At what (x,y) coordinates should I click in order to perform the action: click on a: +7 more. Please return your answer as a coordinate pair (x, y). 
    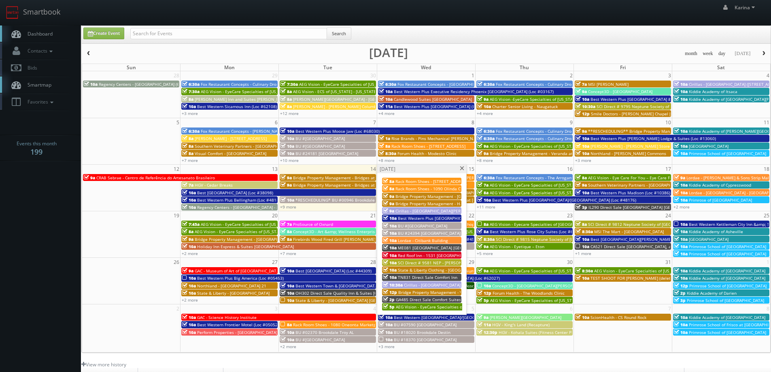
    Looking at the image, I should click on (190, 160).